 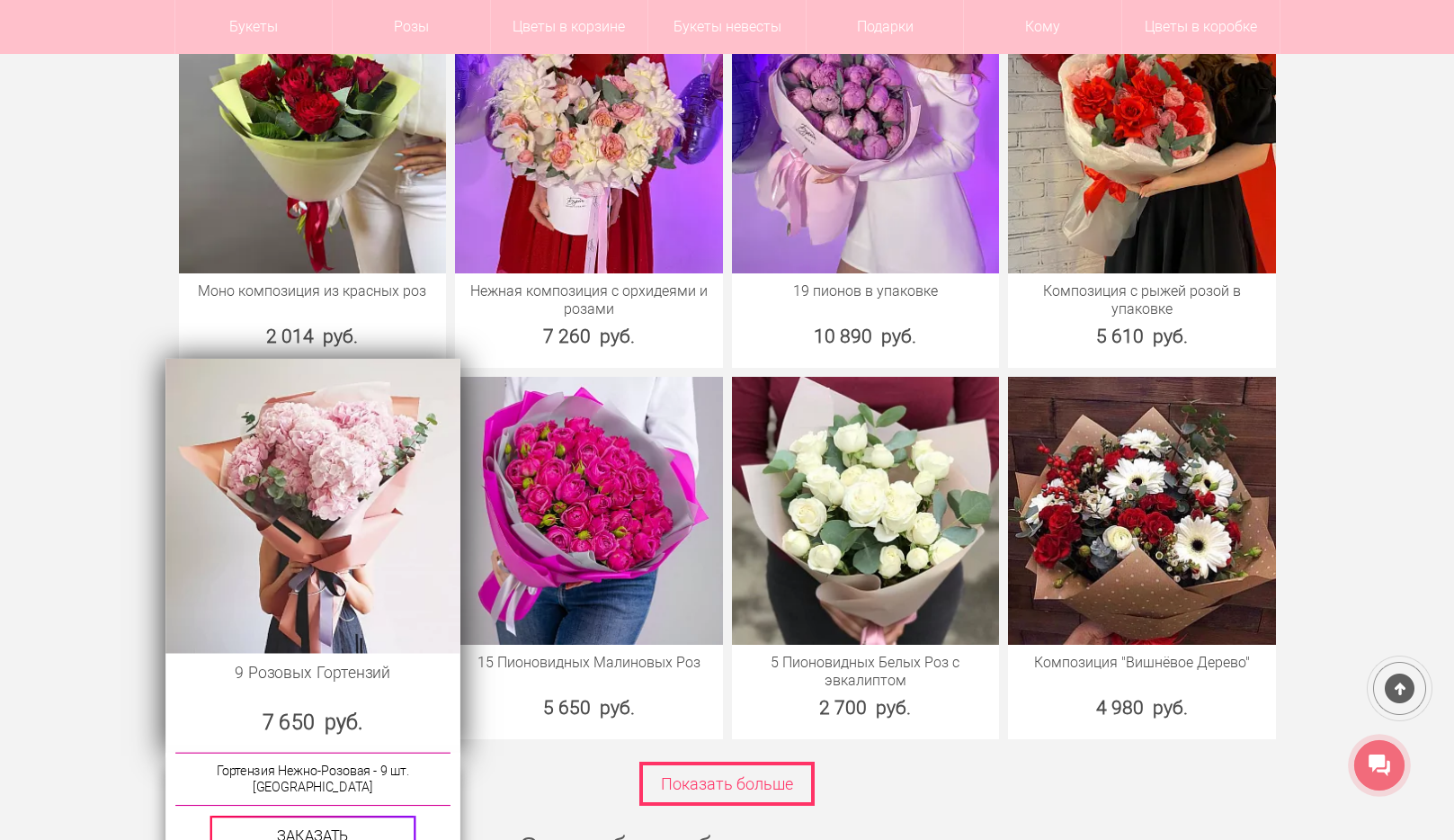 I want to click on div: 7 260 руб., so click(x=590, y=337).